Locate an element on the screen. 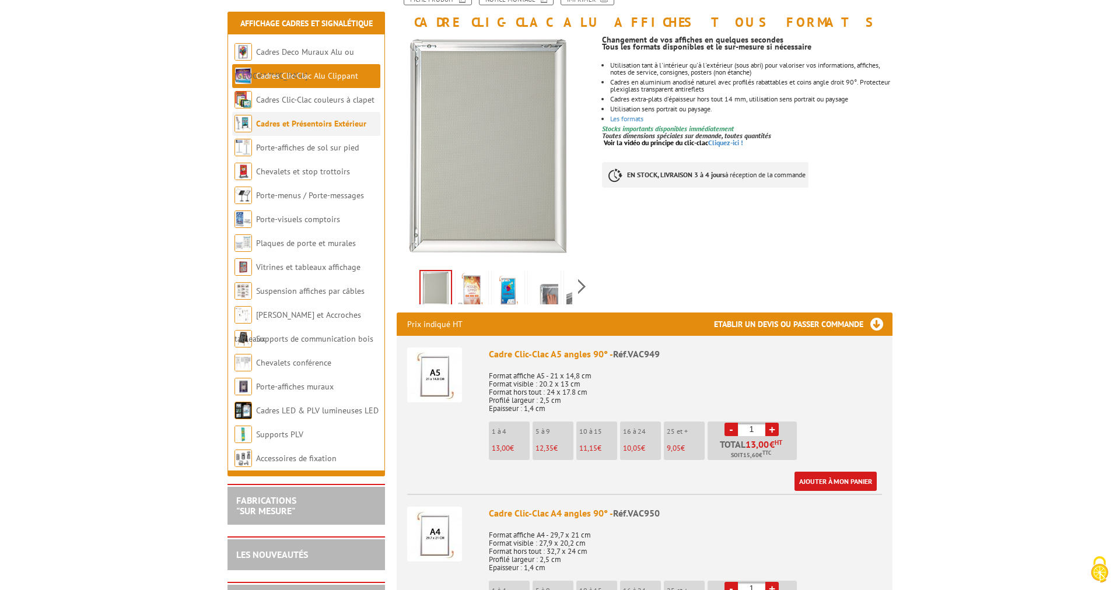  a: Voir la vidéo du principe du clic-clacCliquez-ici ! is located at coordinates (673, 142).